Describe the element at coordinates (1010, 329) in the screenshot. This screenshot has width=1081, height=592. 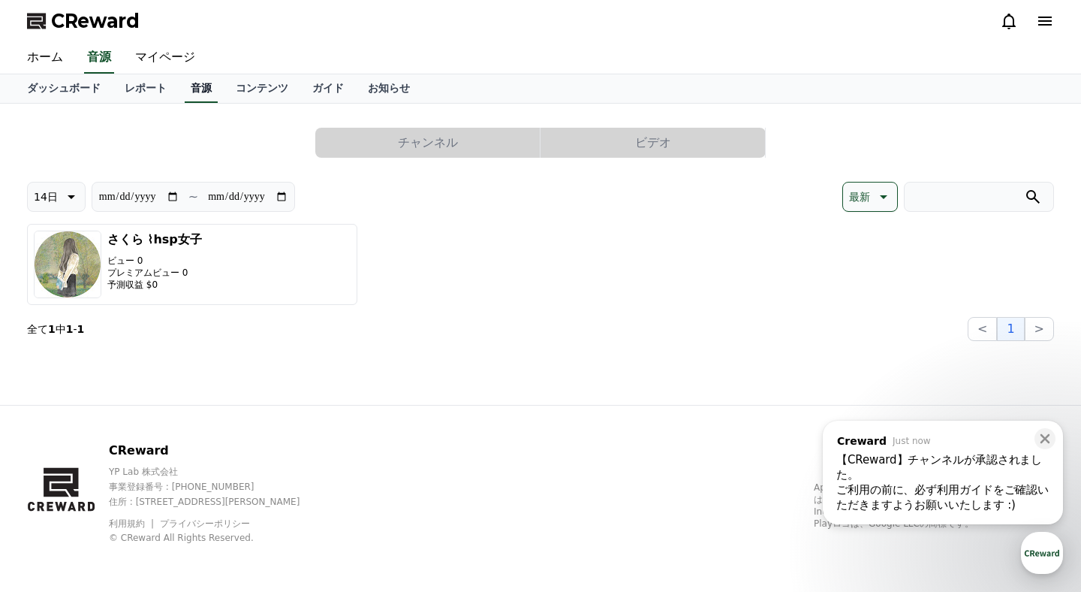
I see `button: 1` at that location.